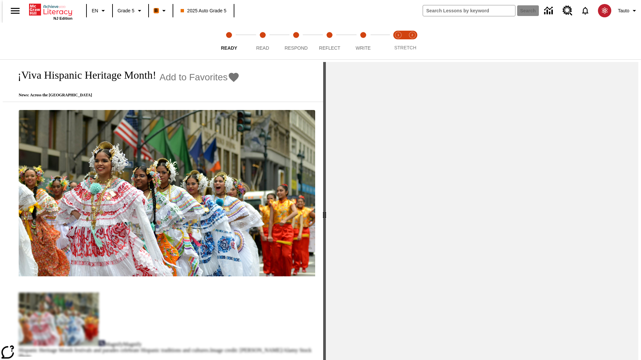 Image resolution: width=641 pixels, height=360 pixels. What do you see at coordinates (412, 35) in the screenshot?
I see `text: 2` at bounding box center [412, 35].